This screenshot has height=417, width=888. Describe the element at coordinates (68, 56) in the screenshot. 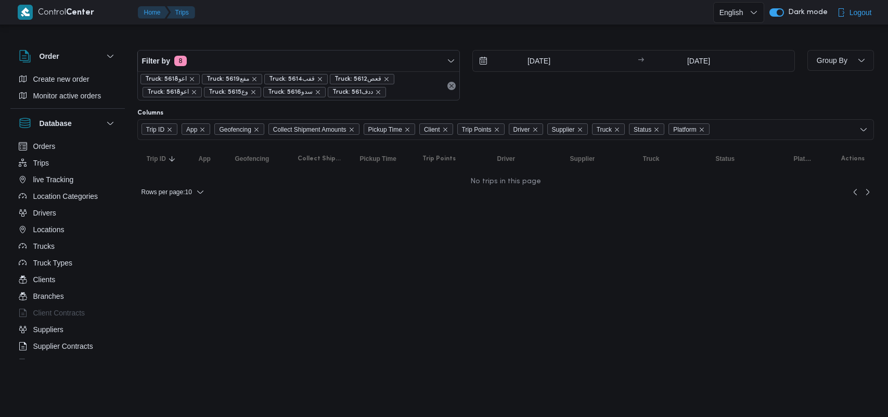

I see `button: Order` at that location.